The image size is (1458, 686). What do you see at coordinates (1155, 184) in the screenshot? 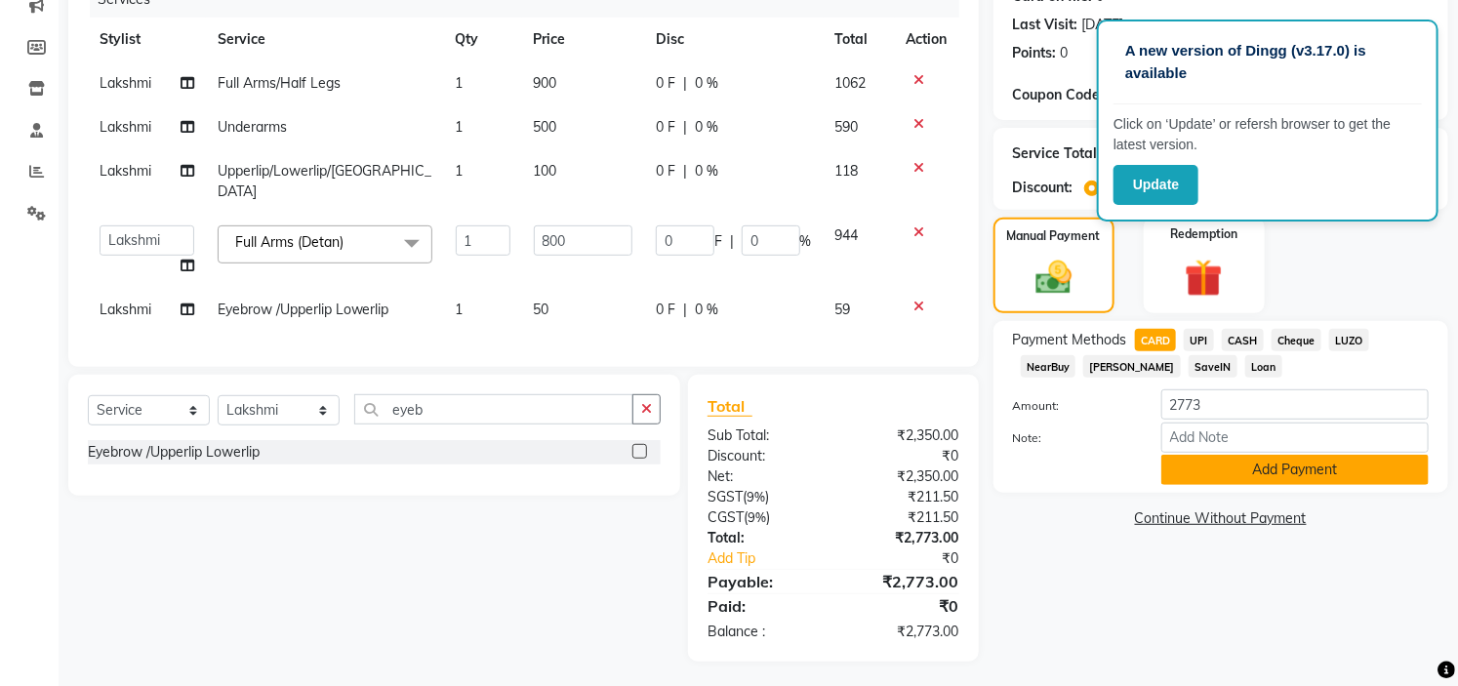
I see `button: Update` at bounding box center [1155, 184].